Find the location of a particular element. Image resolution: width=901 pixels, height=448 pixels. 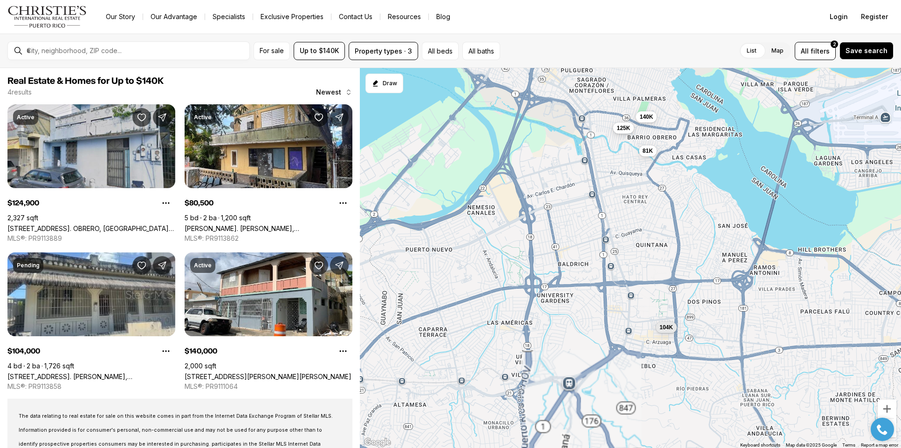

a: Exclusive Properties is located at coordinates (292, 17).